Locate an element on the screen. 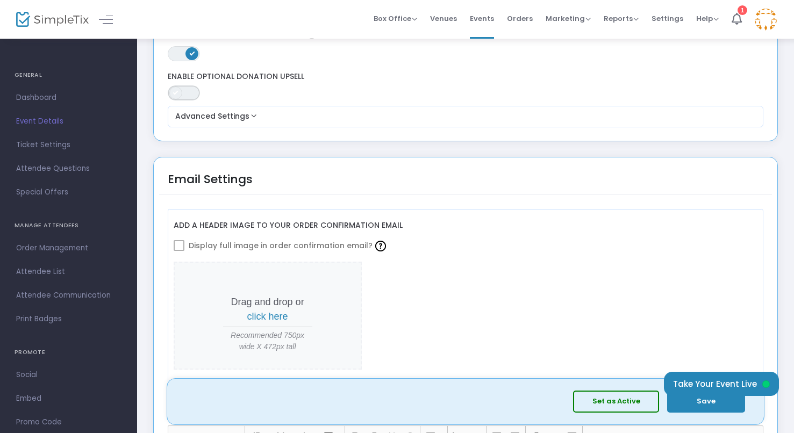  span: Event Details is located at coordinates (68, 121).